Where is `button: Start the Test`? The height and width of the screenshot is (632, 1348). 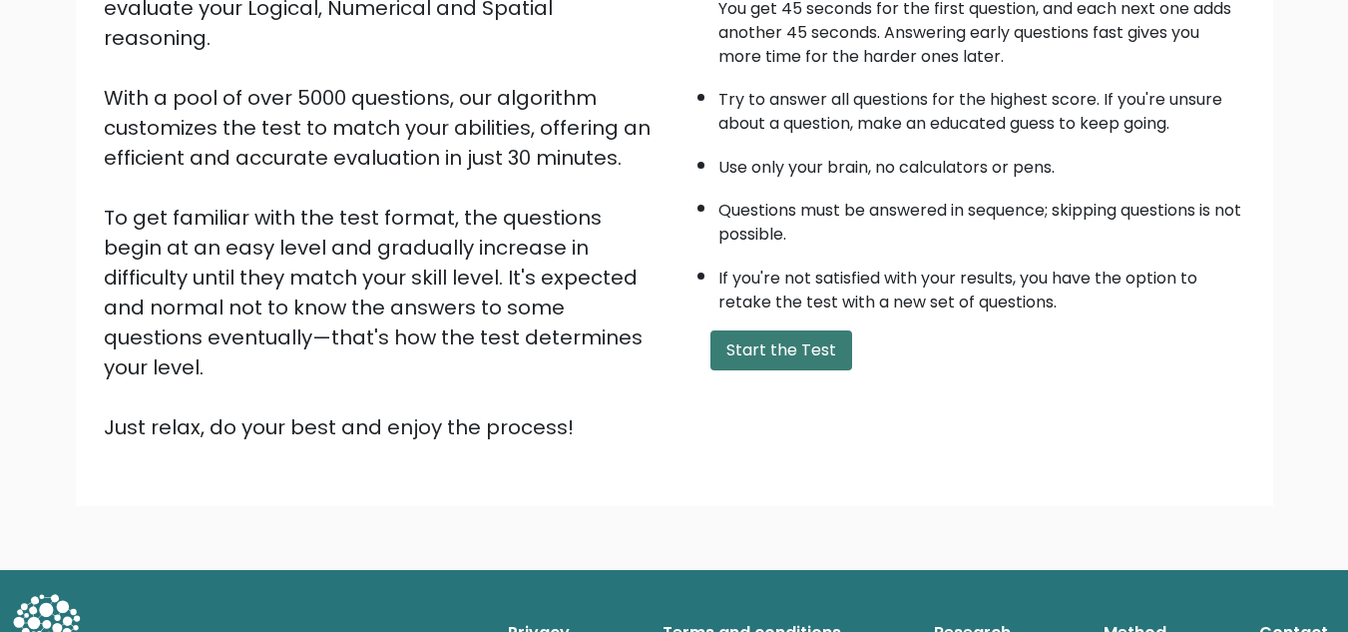 button: Start the Test is located at coordinates (781, 350).